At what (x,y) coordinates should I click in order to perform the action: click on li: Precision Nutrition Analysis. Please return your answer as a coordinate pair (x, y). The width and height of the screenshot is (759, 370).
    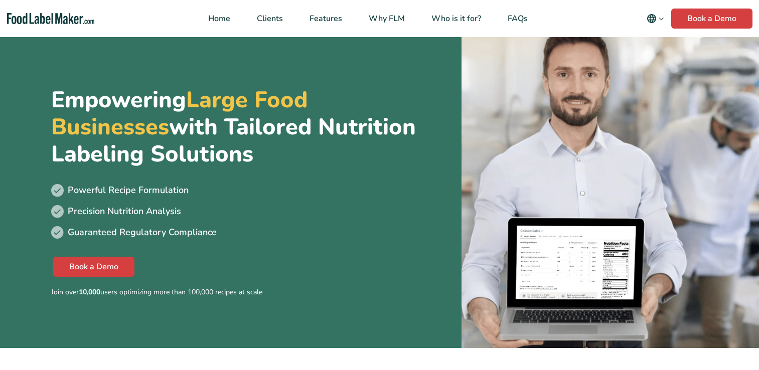
    Looking at the image, I should click on (248, 212).